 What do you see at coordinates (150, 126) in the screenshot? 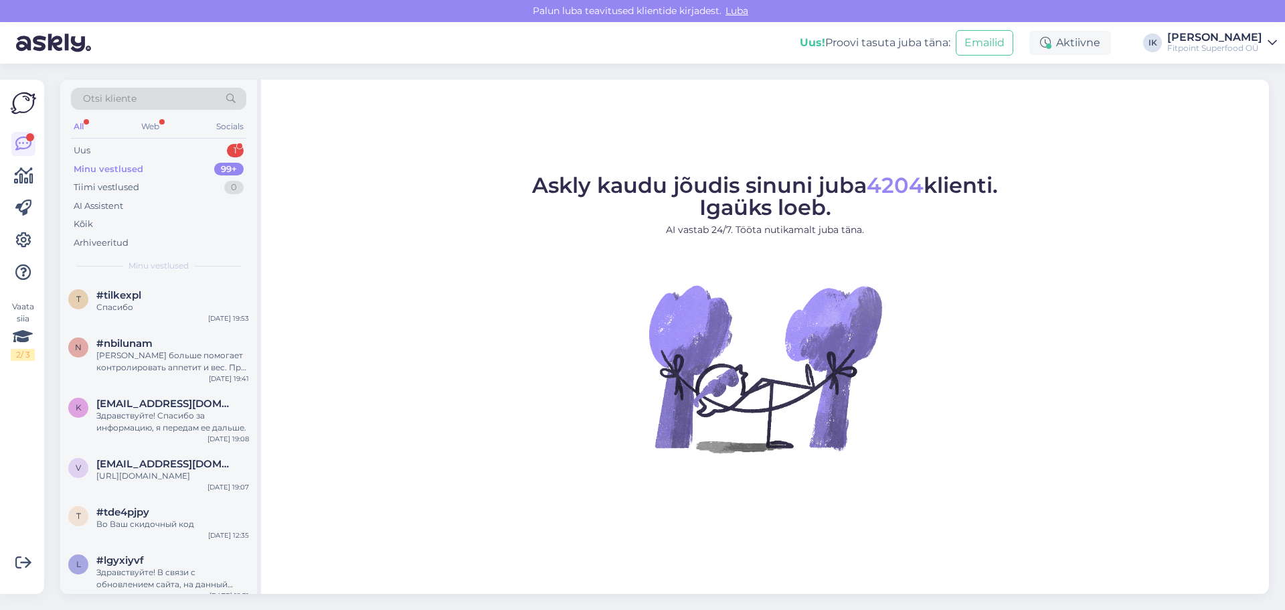
I see `div: Web` at bounding box center [150, 126].